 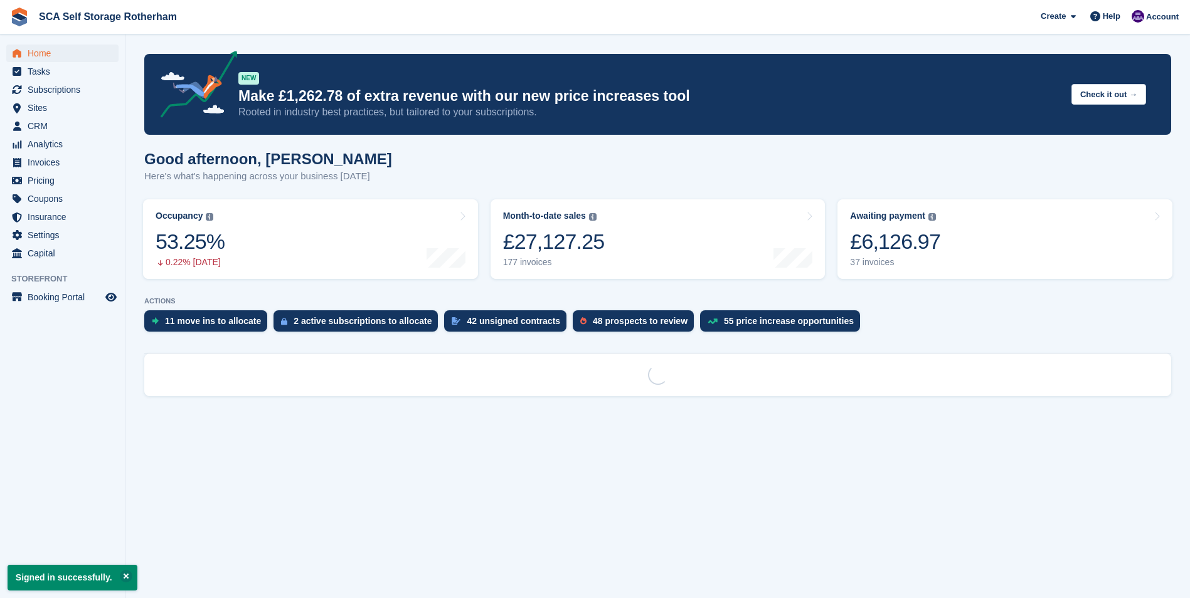 What do you see at coordinates (359, 324) in the screenshot?
I see `a: 2 active subscriptions to allocate` at bounding box center [359, 324].